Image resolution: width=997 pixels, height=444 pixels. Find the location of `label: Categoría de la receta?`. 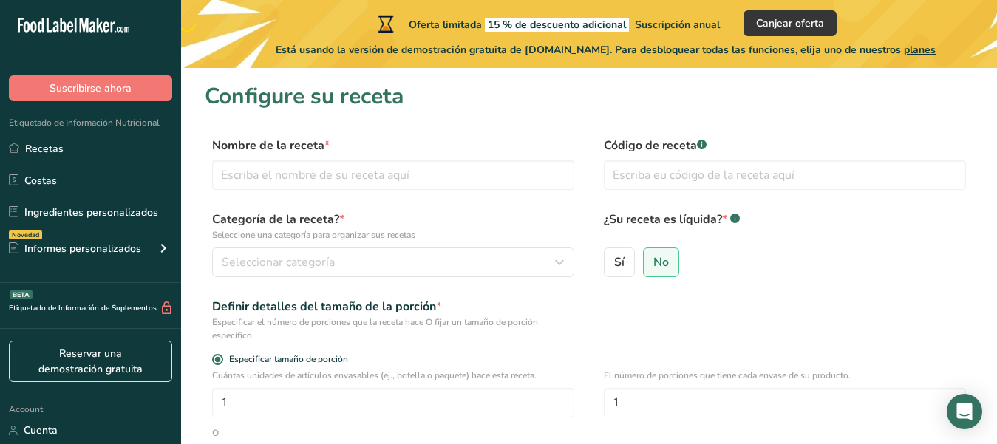

label: Categoría de la receta? is located at coordinates (393, 226).